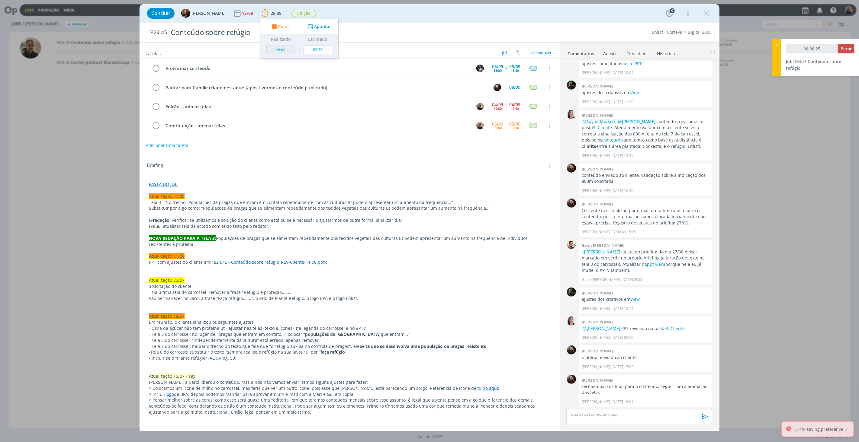 Image resolution: width=859 pixels, height=442 pixels. I want to click on p: - Tela 5 do carrossel: “independentemente da cultura” está errado, apenas remover, so click(350, 341).